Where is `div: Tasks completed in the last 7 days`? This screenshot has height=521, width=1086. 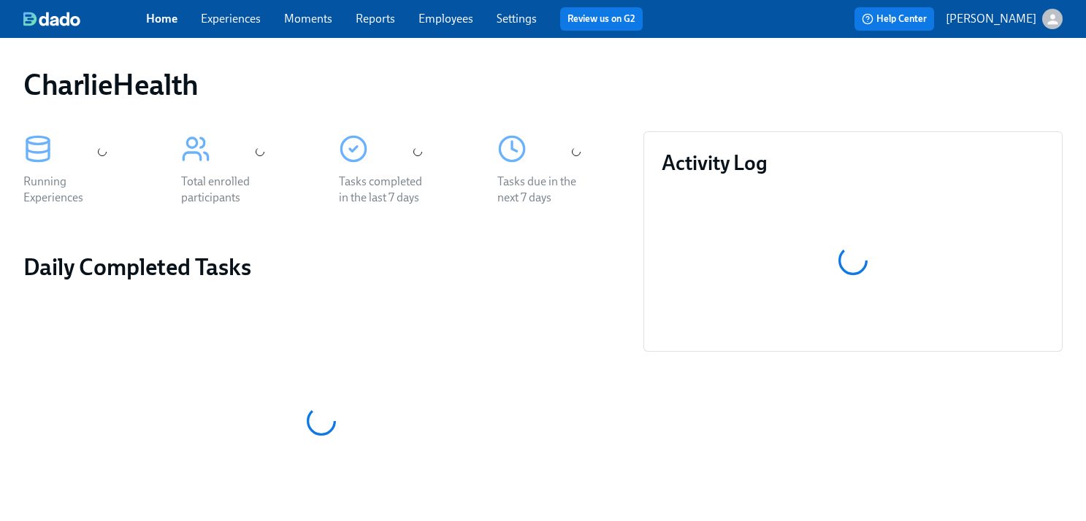 div: Tasks completed in the last 7 days is located at coordinates (386, 190).